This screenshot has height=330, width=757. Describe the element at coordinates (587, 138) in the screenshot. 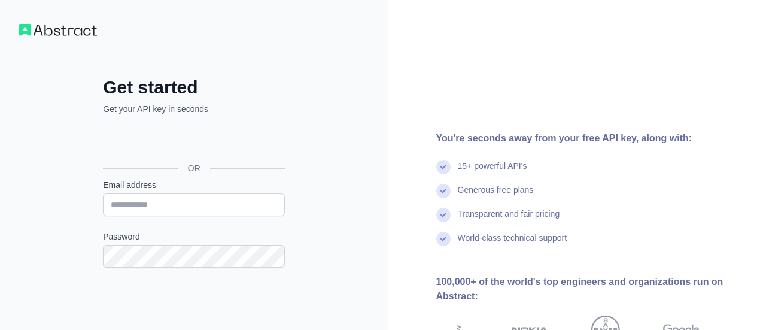

I see `div: You're seconds away from your free API key, along with:` at that location.